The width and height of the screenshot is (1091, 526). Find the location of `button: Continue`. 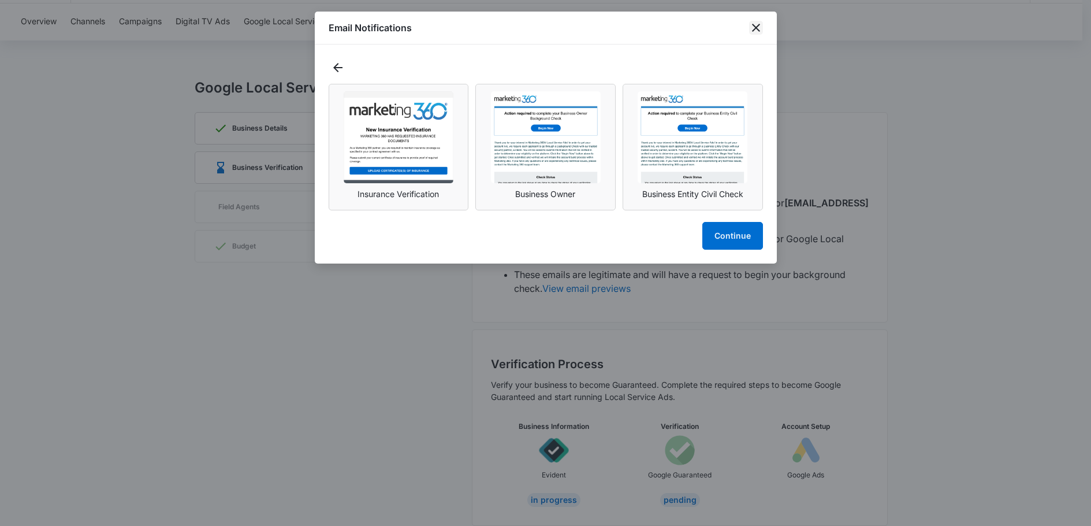

button: Continue is located at coordinates (733, 236).